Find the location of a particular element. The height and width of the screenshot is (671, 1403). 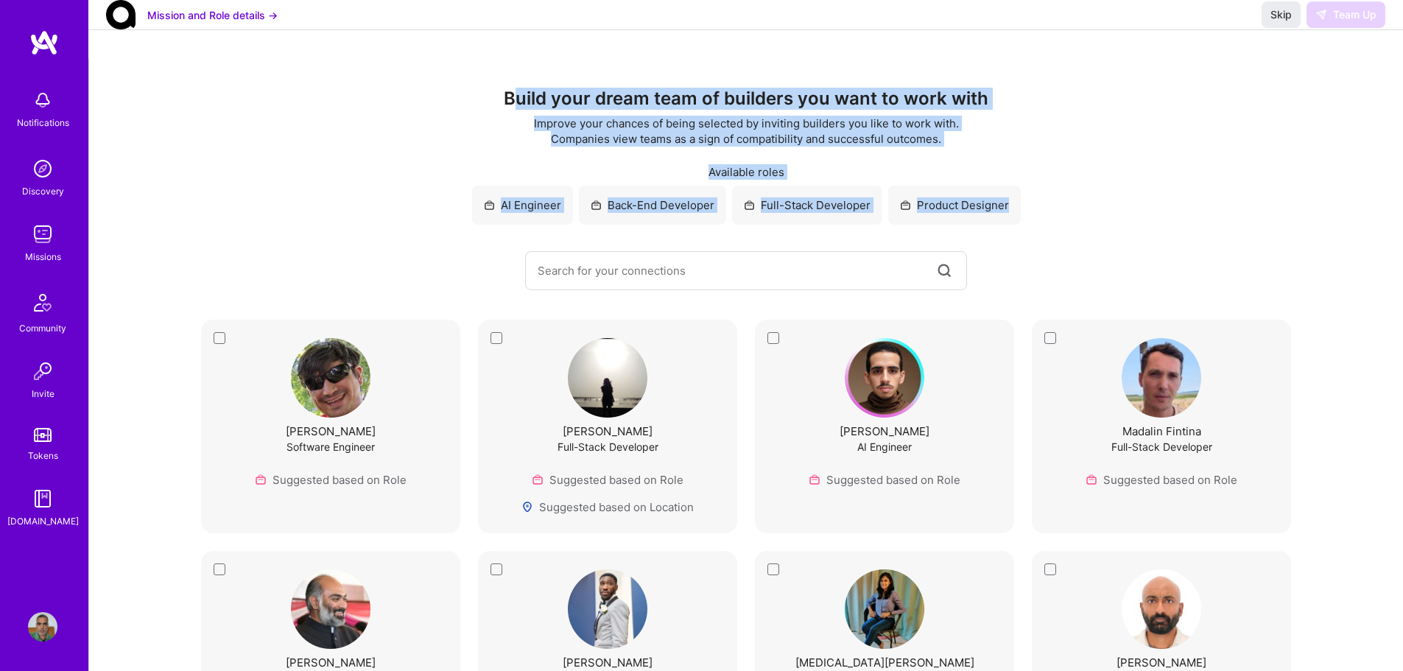

div: Product Designer is located at coordinates (954, 205).